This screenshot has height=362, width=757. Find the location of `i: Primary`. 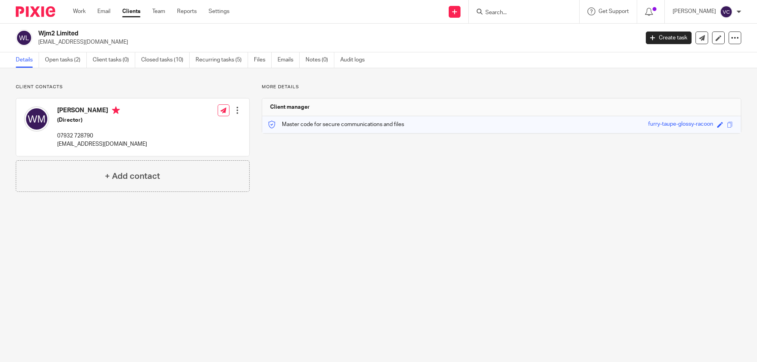

i: Primary is located at coordinates (116, 110).